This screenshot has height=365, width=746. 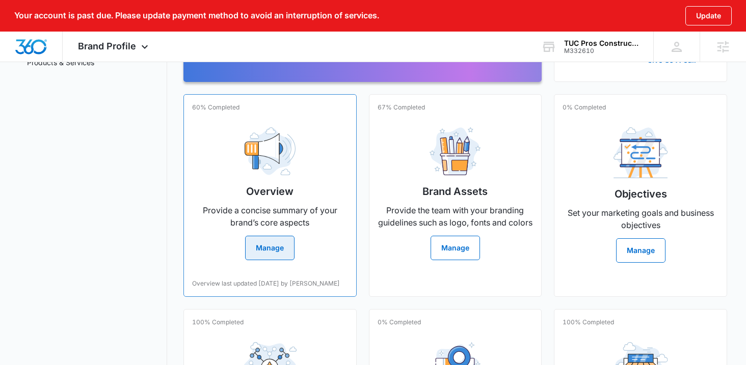 What do you see at coordinates (601, 43) in the screenshot?
I see `div: account name` at bounding box center [601, 43].